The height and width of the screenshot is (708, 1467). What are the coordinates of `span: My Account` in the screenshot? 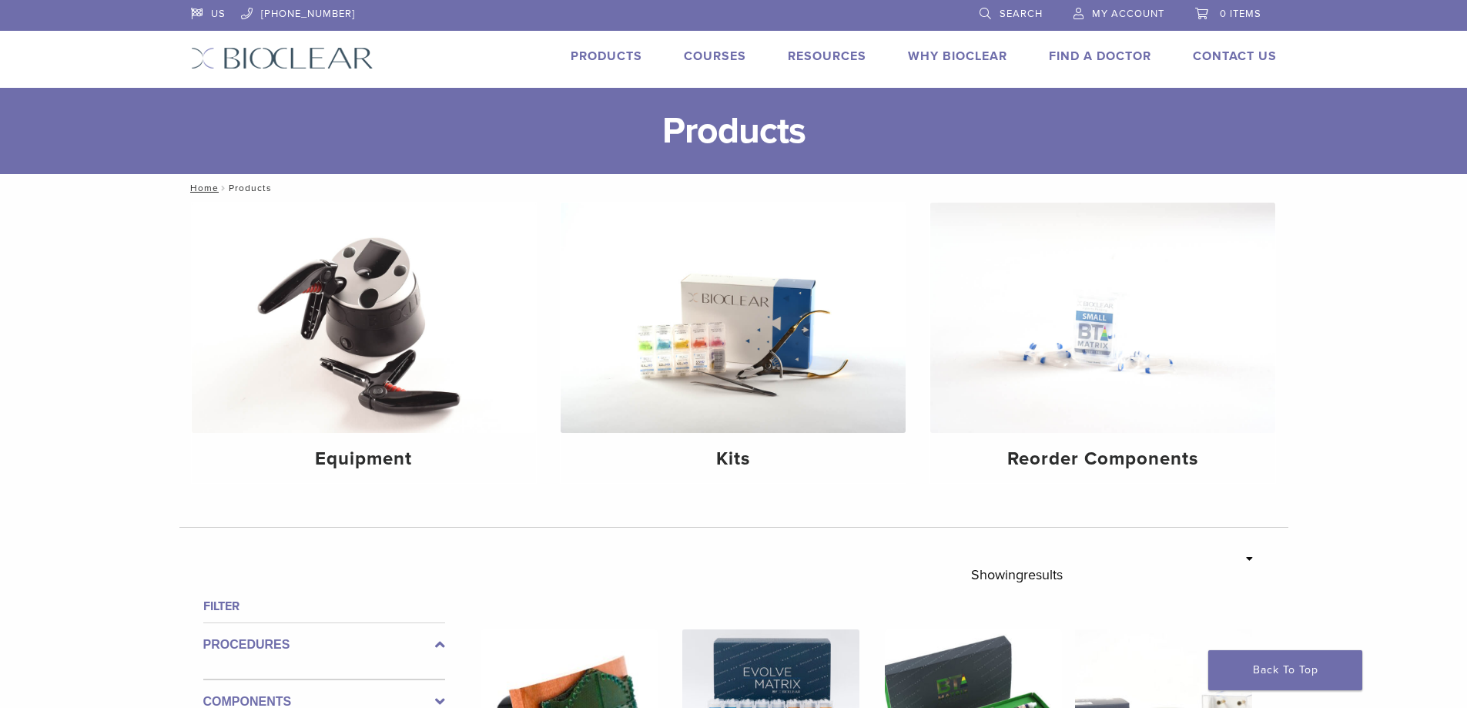 It's located at (1128, 14).